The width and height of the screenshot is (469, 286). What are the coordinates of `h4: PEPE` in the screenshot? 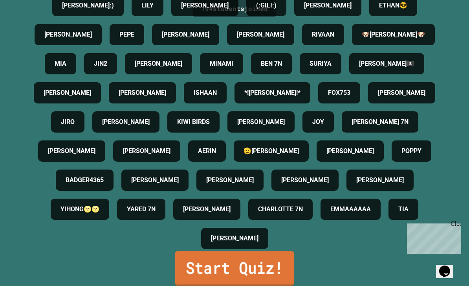 It's located at (127, 35).